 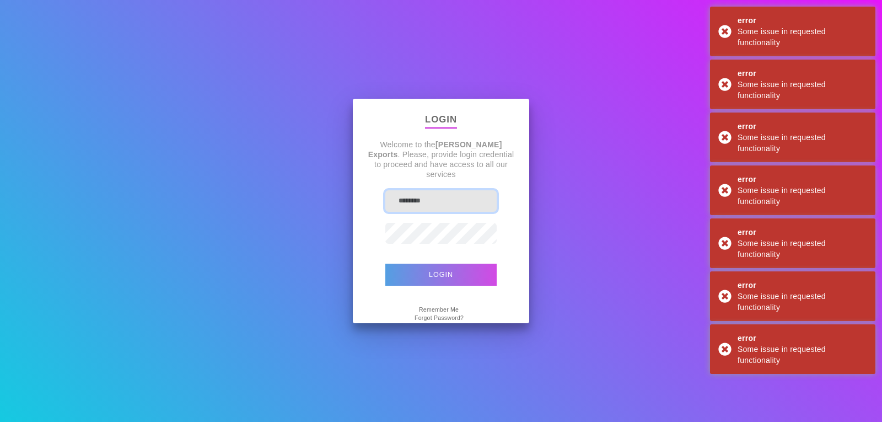 I want to click on span: Forgot Password?, so click(x=439, y=318).